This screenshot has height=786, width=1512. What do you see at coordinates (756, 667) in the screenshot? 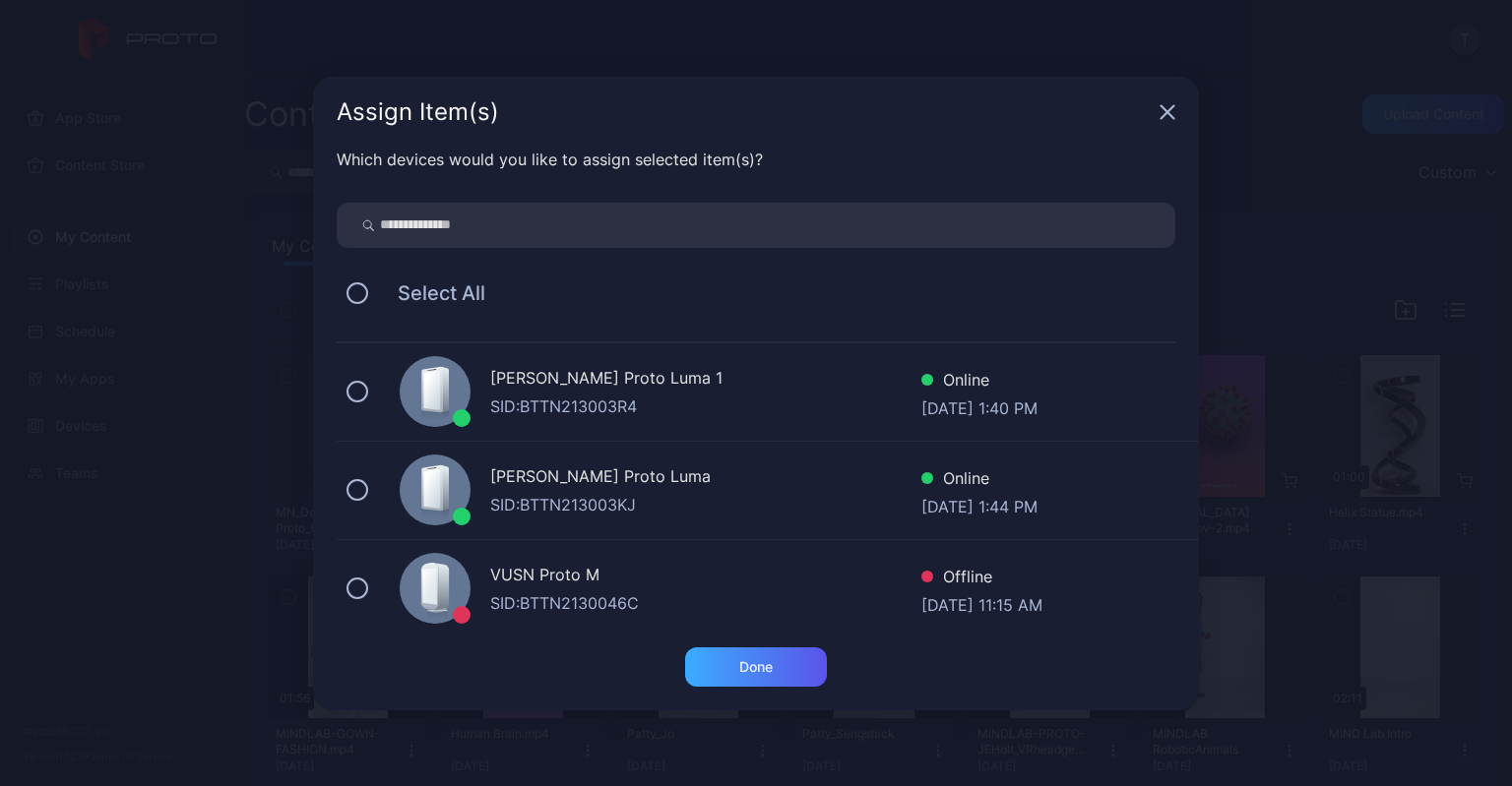
I see `button: Done` at bounding box center [756, 667].